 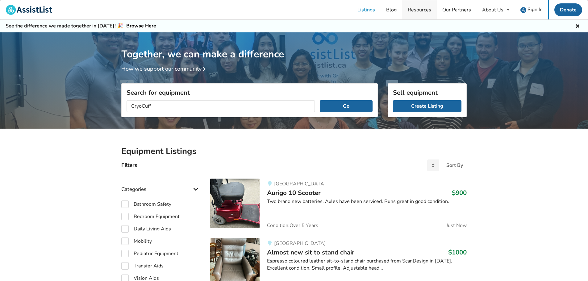 What do you see at coordinates (310, 252) in the screenshot?
I see `span: Almost new sit to stand chair` at bounding box center [310, 252].